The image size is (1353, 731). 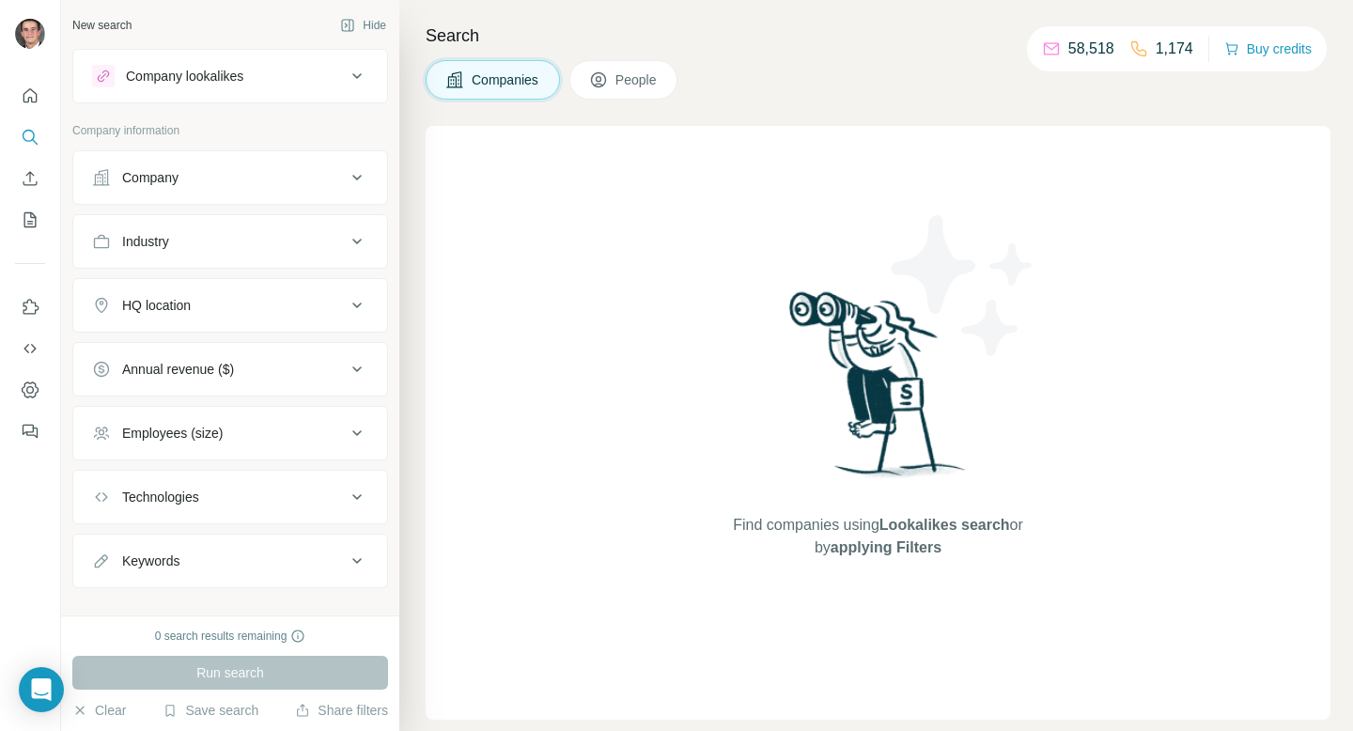 I want to click on button: Industry, so click(x=230, y=241).